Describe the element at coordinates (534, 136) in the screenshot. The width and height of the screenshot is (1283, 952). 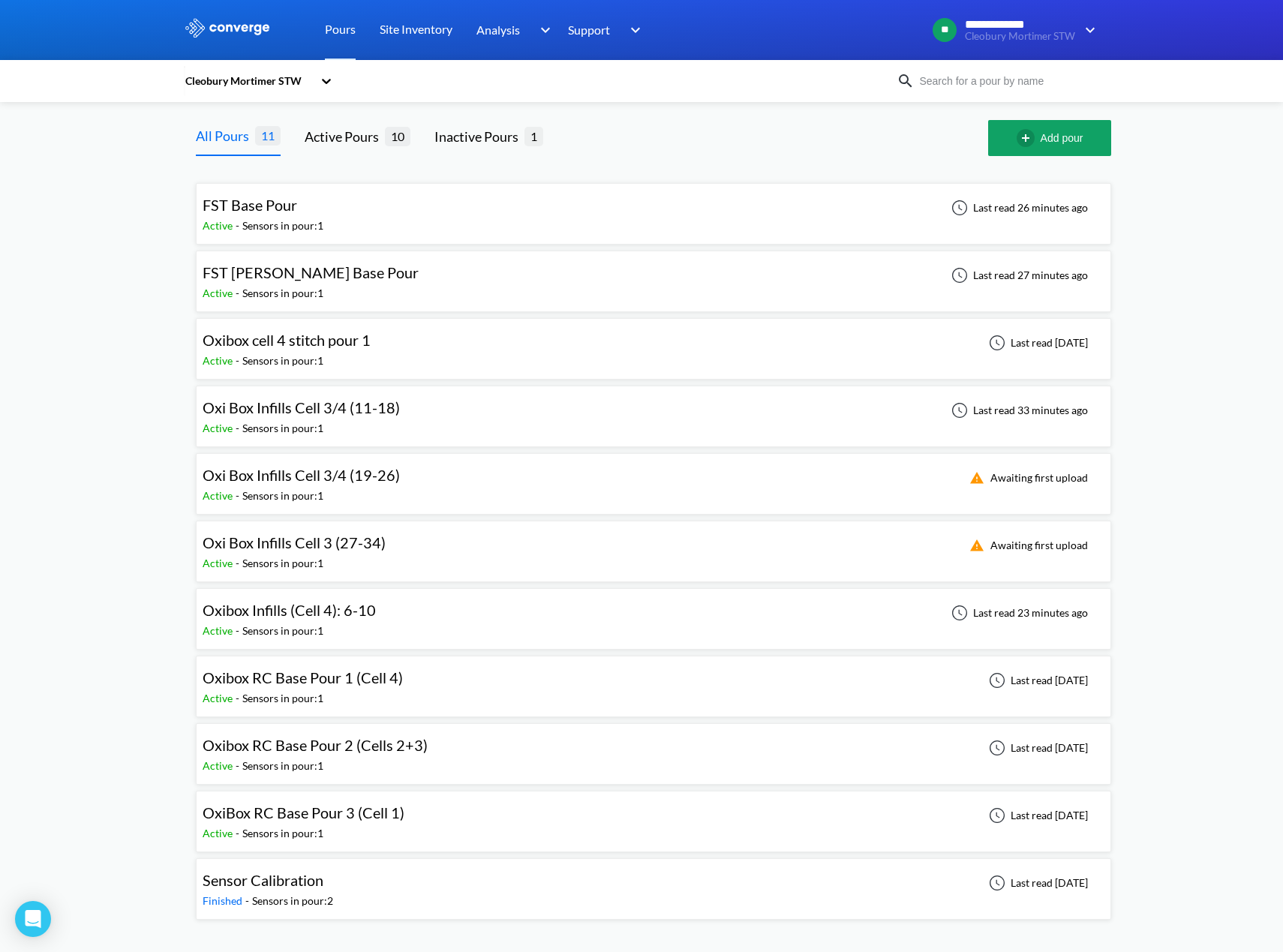
I see `span: 1` at that location.